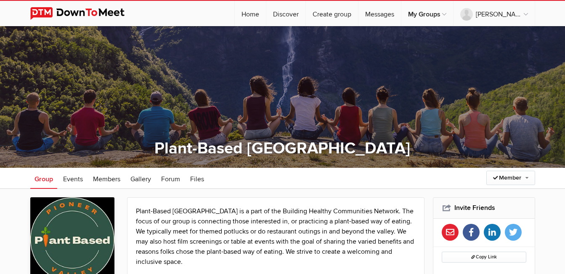  I want to click on span: Events, so click(73, 179).